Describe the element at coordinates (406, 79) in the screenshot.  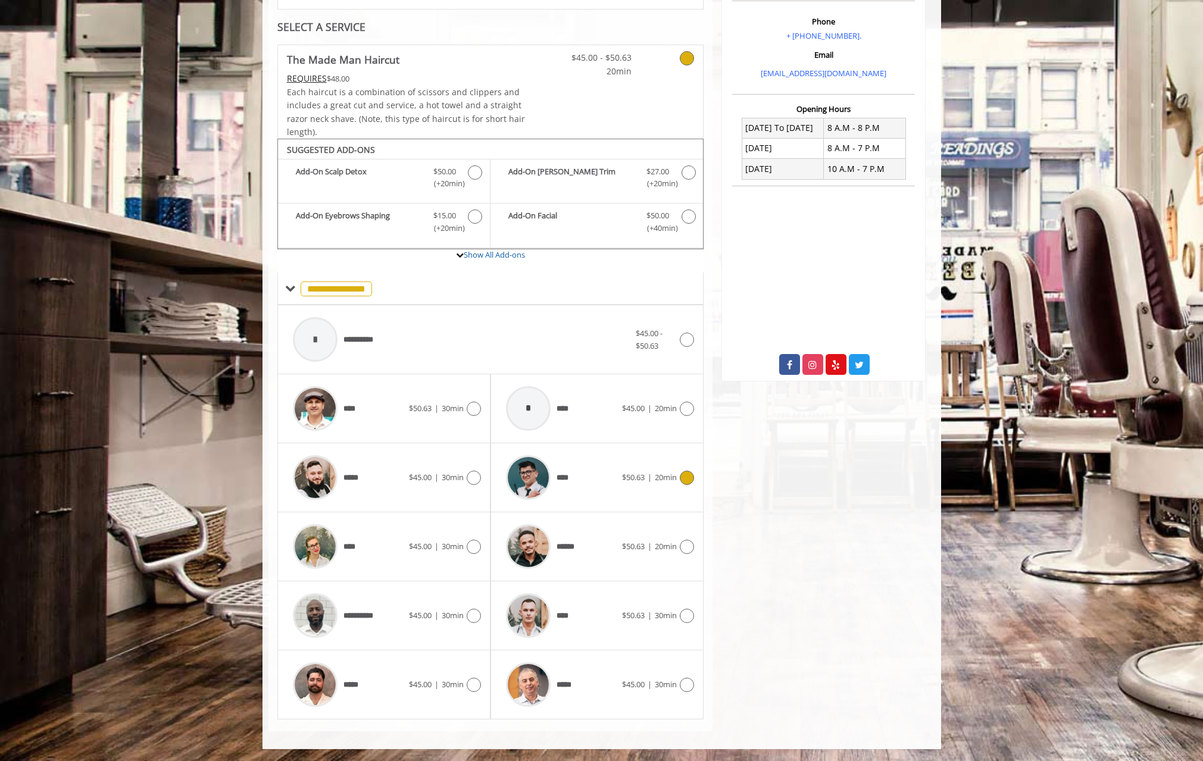
I see `div: $48.00` at that location.